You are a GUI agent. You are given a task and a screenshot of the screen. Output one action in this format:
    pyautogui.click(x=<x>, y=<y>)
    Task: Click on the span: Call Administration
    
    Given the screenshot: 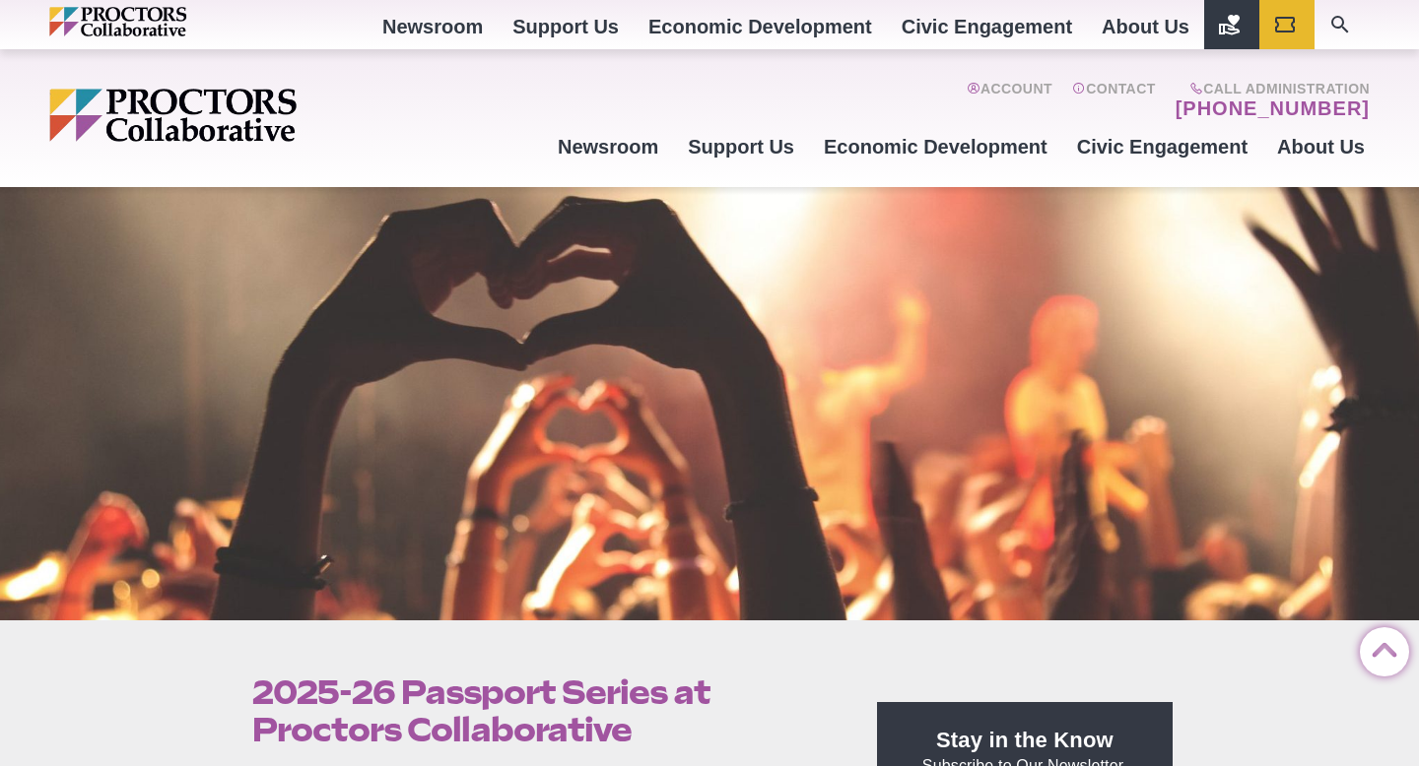 What is the action you would take?
    pyautogui.click(x=1269, y=89)
    